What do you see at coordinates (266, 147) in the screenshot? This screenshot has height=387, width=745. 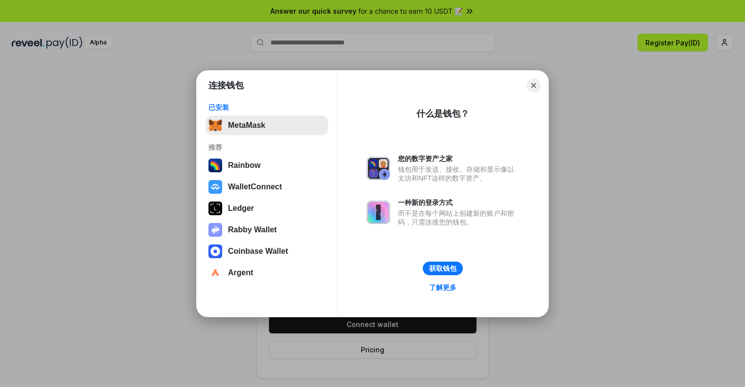 I see `div: 推荐` at bounding box center [266, 147].